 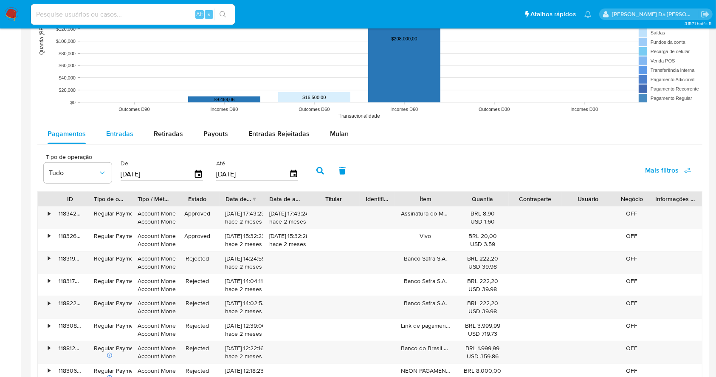 I want to click on a: Notificações, so click(x=588, y=14).